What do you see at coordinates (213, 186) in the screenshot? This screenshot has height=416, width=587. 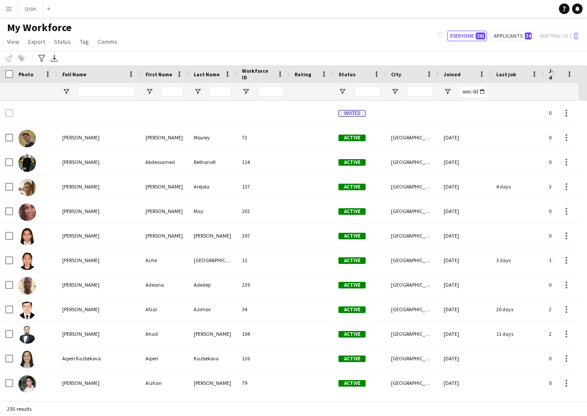 I see `div: Arejola` at bounding box center [213, 186].